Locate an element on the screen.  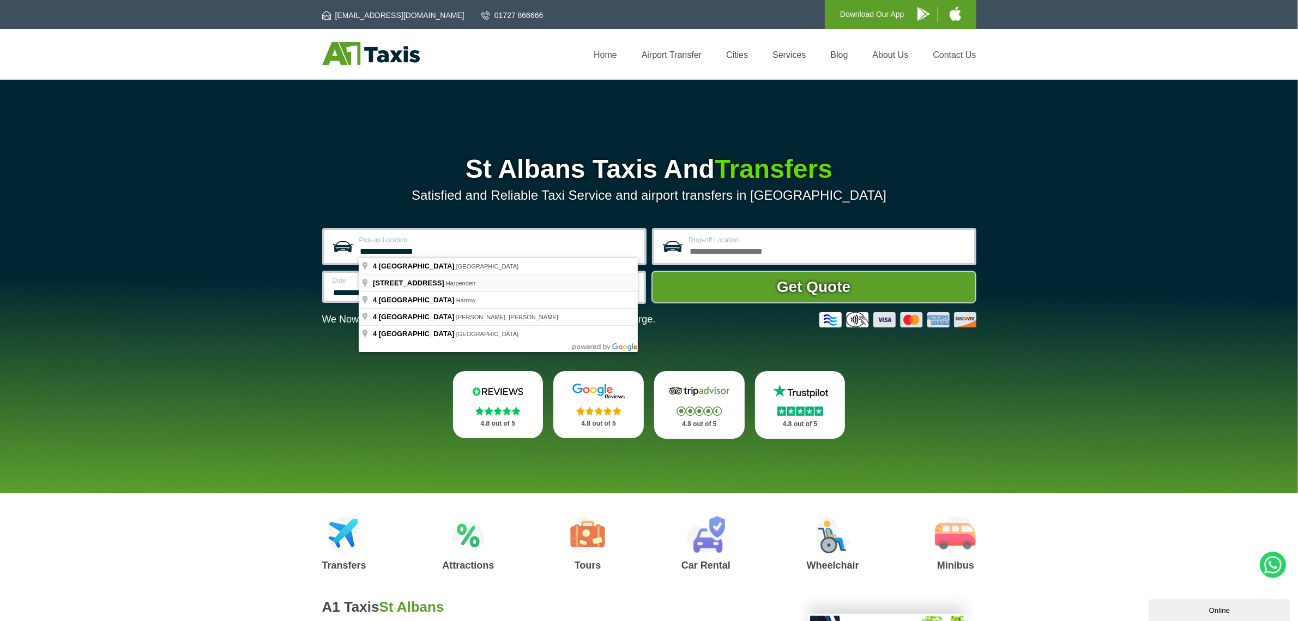
label: Drop-off Location is located at coordinates (828, 240).